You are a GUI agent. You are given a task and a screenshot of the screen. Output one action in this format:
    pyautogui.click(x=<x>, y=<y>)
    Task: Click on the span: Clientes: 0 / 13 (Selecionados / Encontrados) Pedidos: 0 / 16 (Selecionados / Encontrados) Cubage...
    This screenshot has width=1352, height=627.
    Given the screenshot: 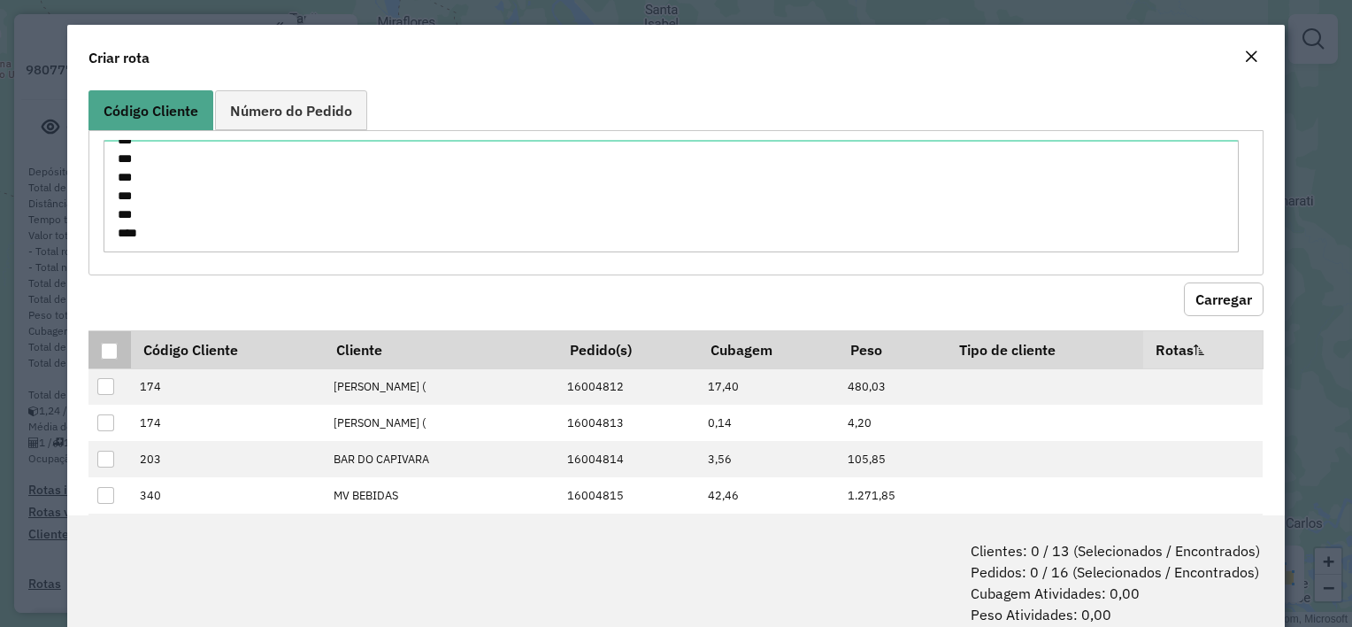 What is the action you would take?
    pyautogui.click(x=1115, y=582)
    